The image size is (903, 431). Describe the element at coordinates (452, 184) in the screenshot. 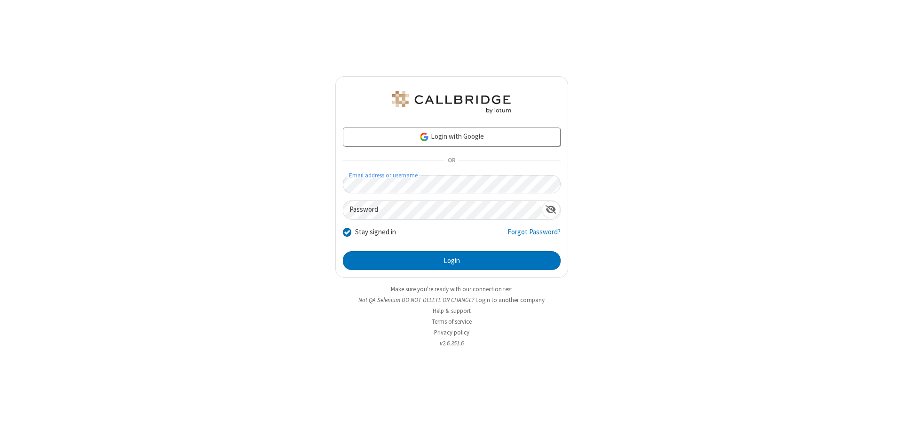

I see `input: Email address or username` at that location.